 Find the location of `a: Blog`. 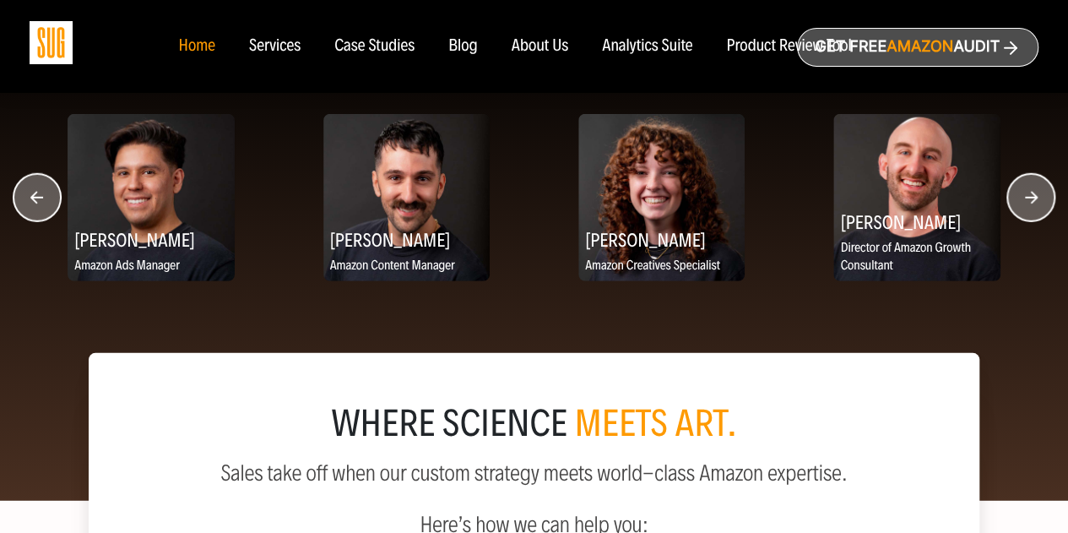

a: Blog is located at coordinates (463, 46).